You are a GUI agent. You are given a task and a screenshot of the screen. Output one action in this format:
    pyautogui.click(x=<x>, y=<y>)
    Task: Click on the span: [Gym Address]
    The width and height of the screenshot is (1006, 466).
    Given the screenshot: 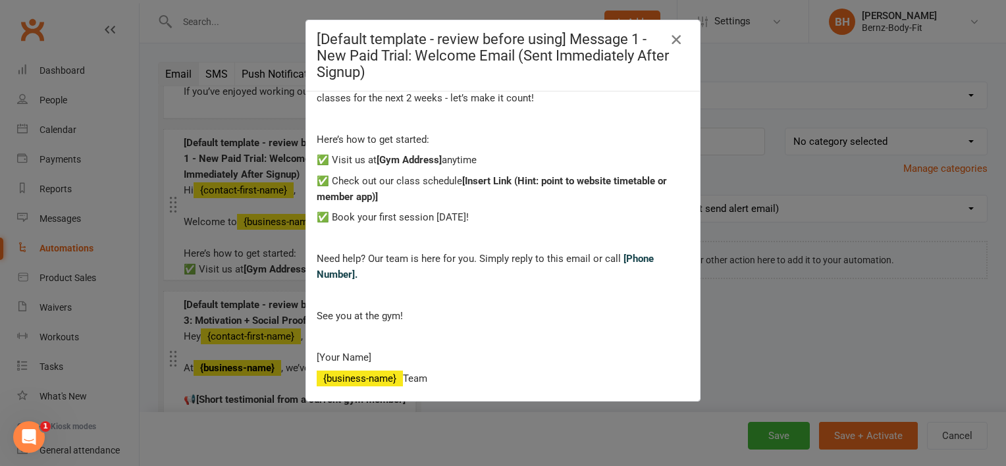 What is the action you would take?
    pyautogui.click(x=409, y=160)
    